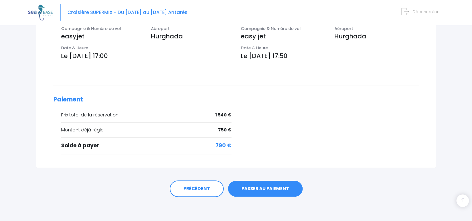 The height and width of the screenshot is (221, 472). Describe the element at coordinates (225, 130) in the screenshot. I see `span: 750 €` at that location.